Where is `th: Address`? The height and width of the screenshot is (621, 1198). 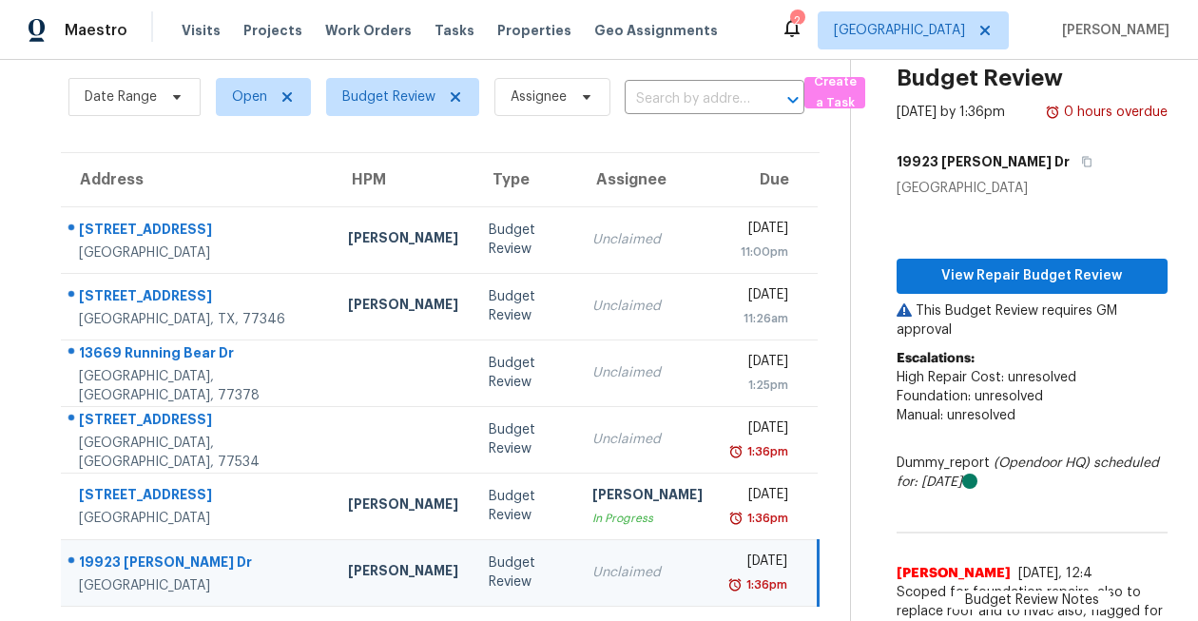 th: Address is located at coordinates (197, 180).